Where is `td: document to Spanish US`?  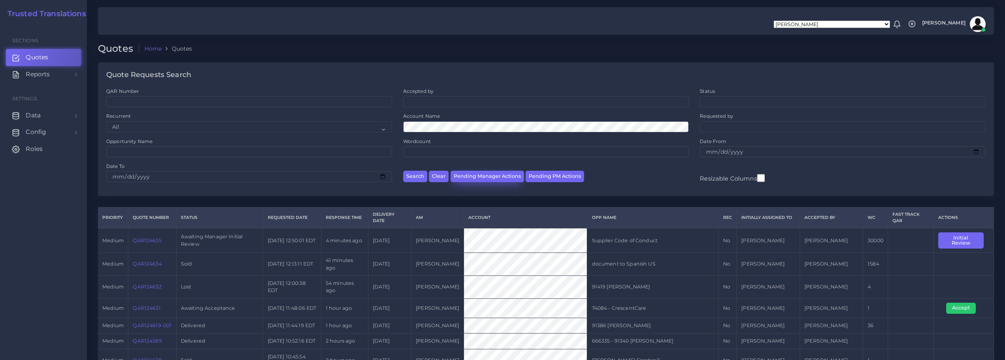
td: document to Spanish US is located at coordinates (653, 264).